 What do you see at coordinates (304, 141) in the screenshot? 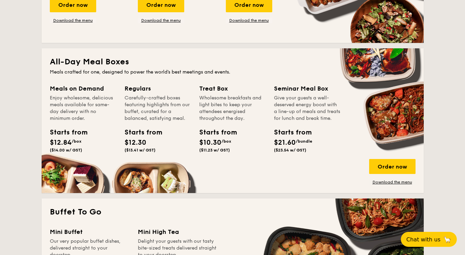
I see `span: /bundle` at bounding box center [304, 141].